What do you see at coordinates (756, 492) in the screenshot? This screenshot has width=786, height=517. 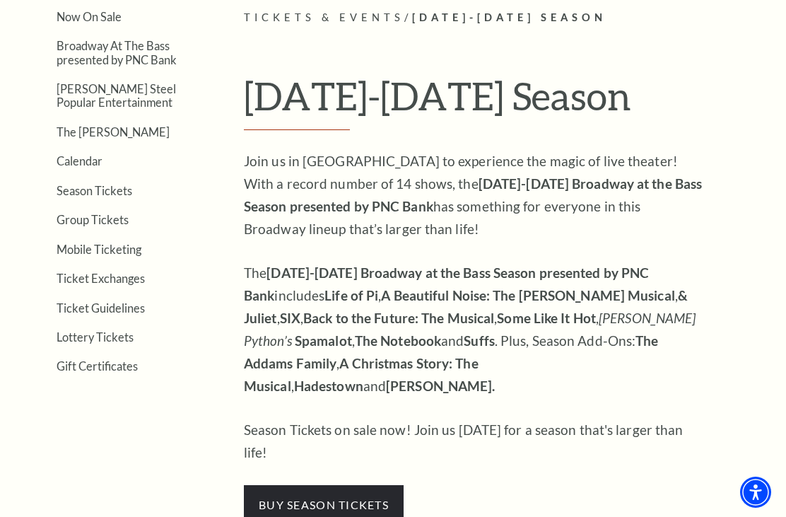 I see `div: Accessibility Menu` at bounding box center [756, 492].